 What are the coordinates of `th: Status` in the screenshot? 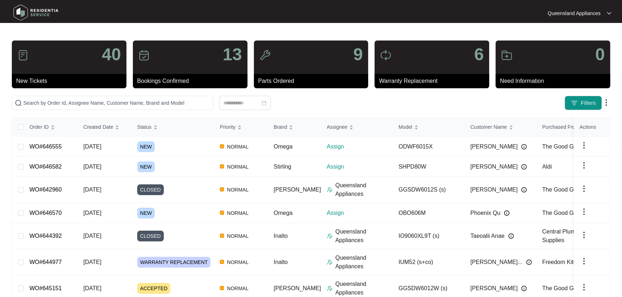 It's located at (173, 127).